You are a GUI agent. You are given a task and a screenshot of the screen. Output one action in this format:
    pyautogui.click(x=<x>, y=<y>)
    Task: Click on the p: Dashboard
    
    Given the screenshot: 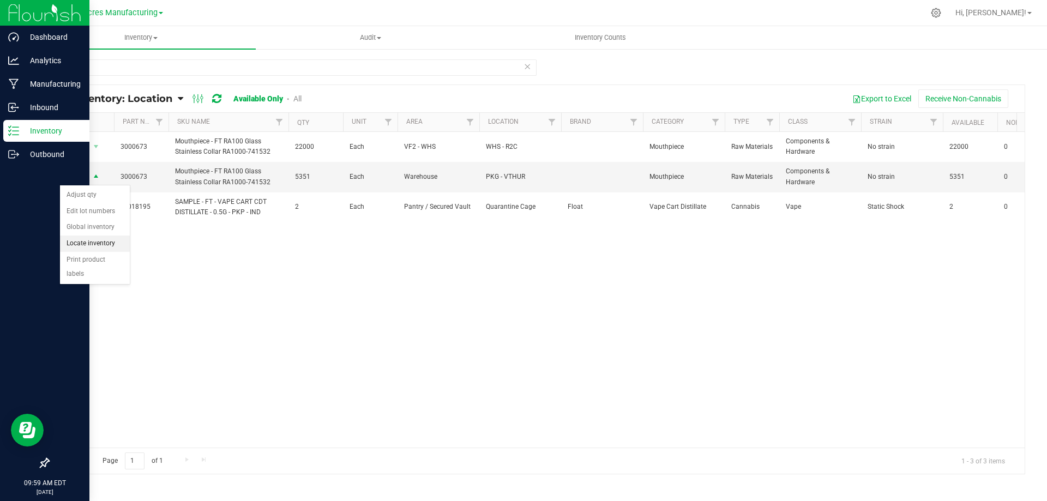 What is the action you would take?
    pyautogui.click(x=52, y=37)
    